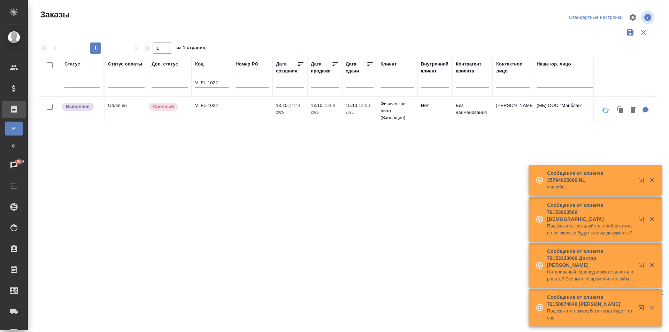 This screenshot has width=669, height=332. I want to click on div: Статус, so click(72, 64).